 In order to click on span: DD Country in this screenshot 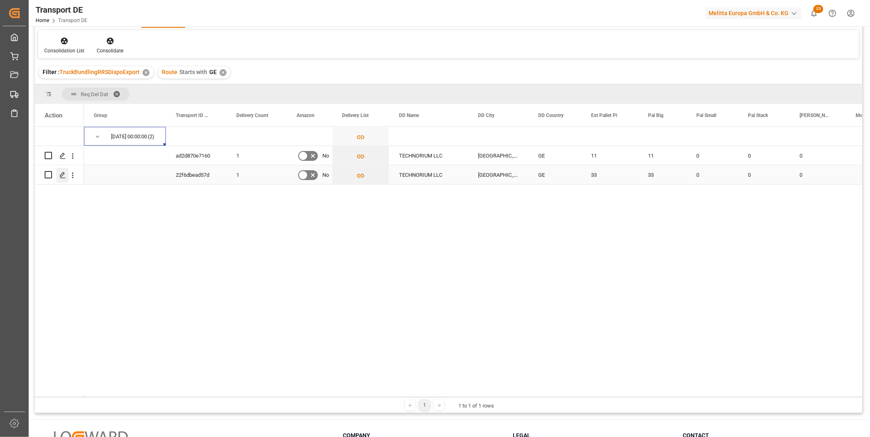, I will do `click(551, 115)`.